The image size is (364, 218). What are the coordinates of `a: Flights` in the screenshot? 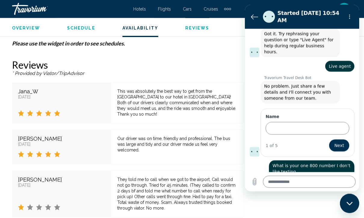 It's located at (164, 9).